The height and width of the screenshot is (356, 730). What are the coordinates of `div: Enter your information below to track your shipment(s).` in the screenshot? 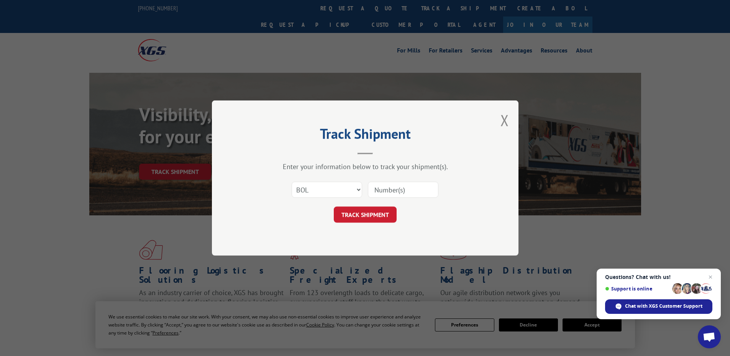 It's located at (365, 166).